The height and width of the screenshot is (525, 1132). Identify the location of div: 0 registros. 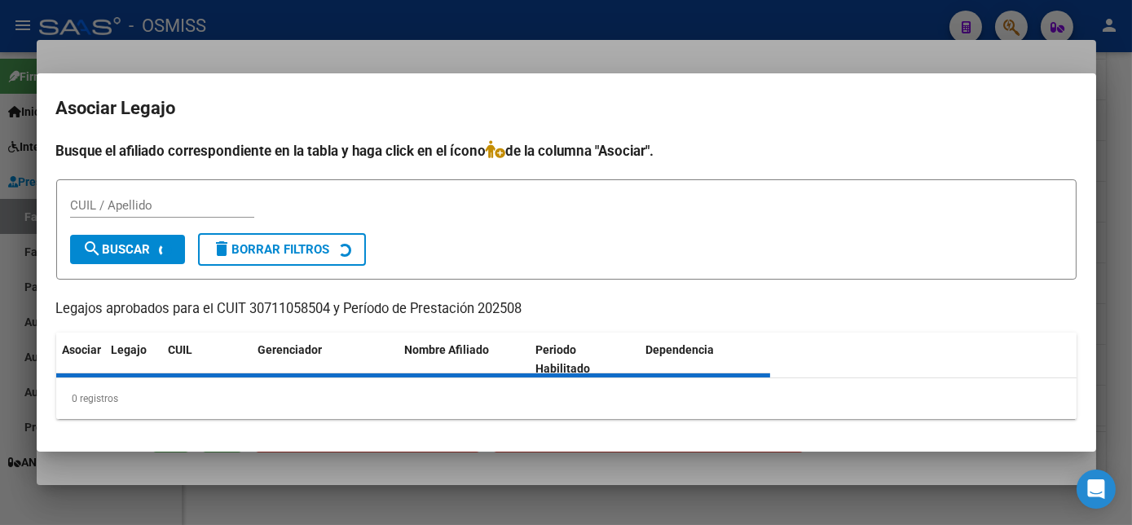
(566, 398).